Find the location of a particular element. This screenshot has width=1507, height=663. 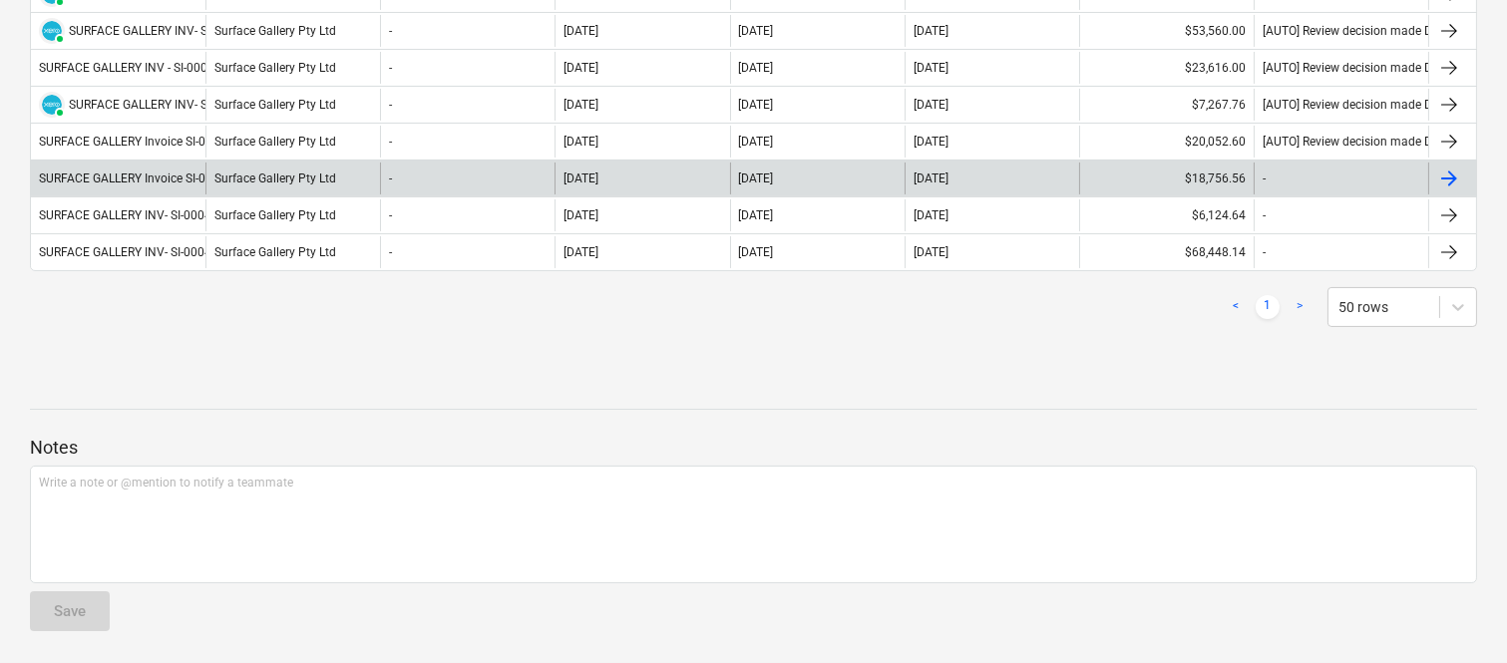

div: $18,756.56 is located at coordinates (1166, 179).